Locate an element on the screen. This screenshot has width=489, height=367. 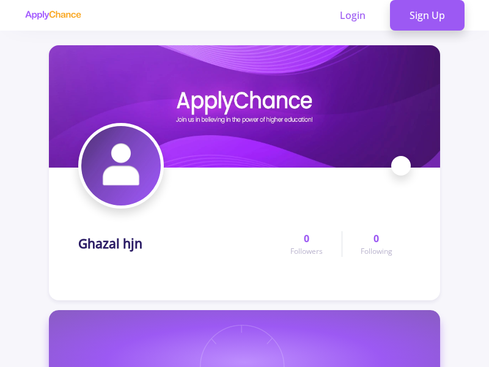
span: Following is located at coordinates (377, 251).